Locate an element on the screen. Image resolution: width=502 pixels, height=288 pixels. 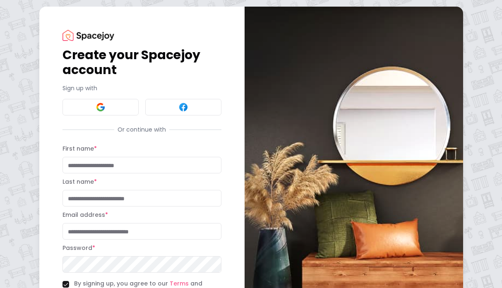
p: Sign up with is located at coordinates (142, 88).